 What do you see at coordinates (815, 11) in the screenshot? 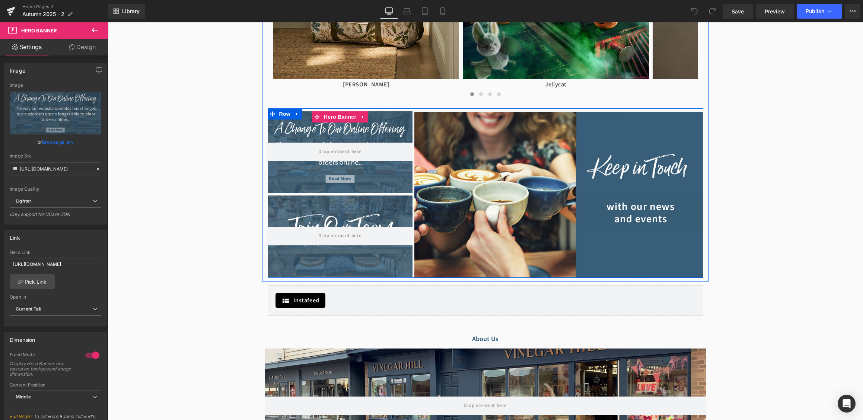
I see `span: Publish` at bounding box center [815, 11].